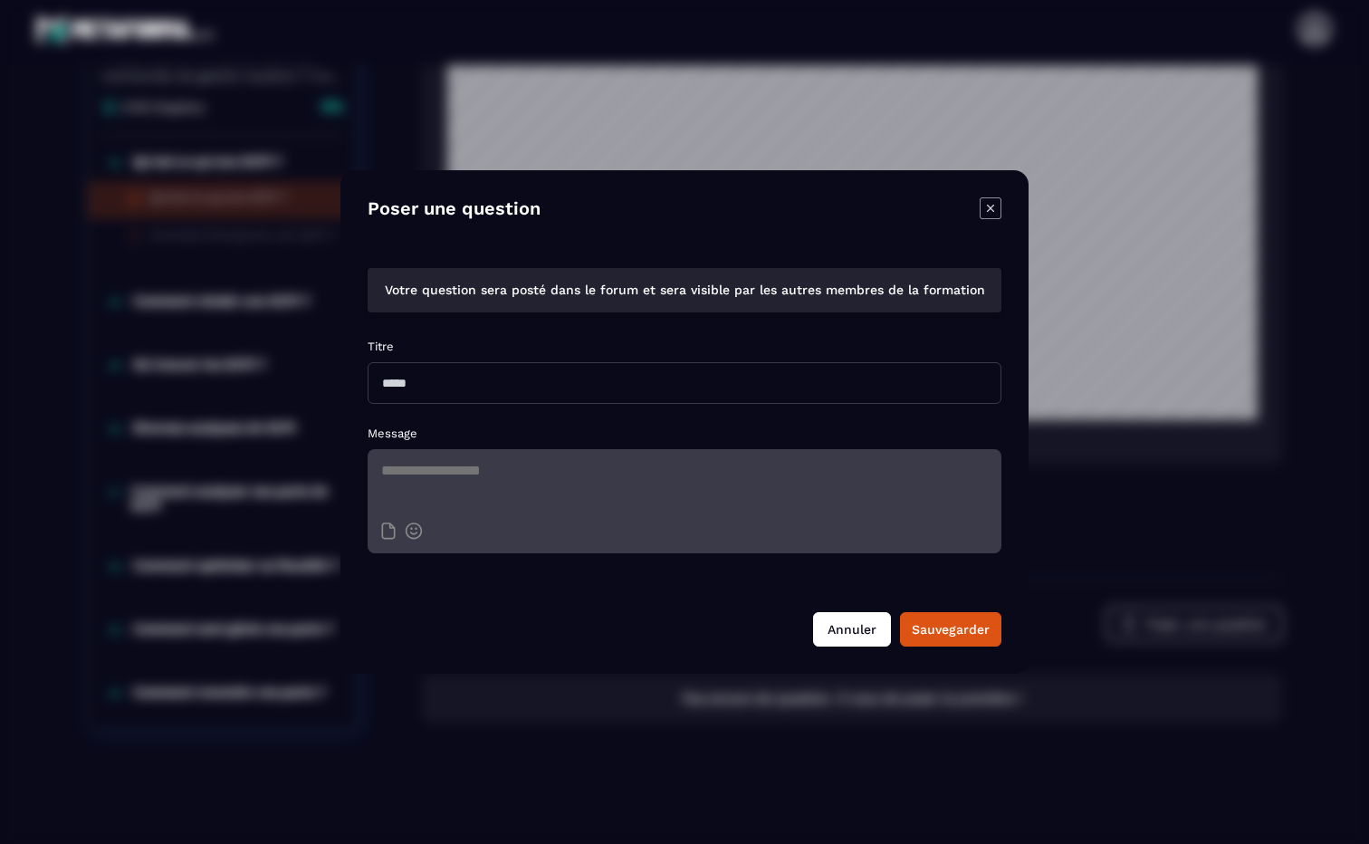 The height and width of the screenshot is (844, 1369). Describe the element at coordinates (852, 629) in the screenshot. I see `button: Annuler` at that location.